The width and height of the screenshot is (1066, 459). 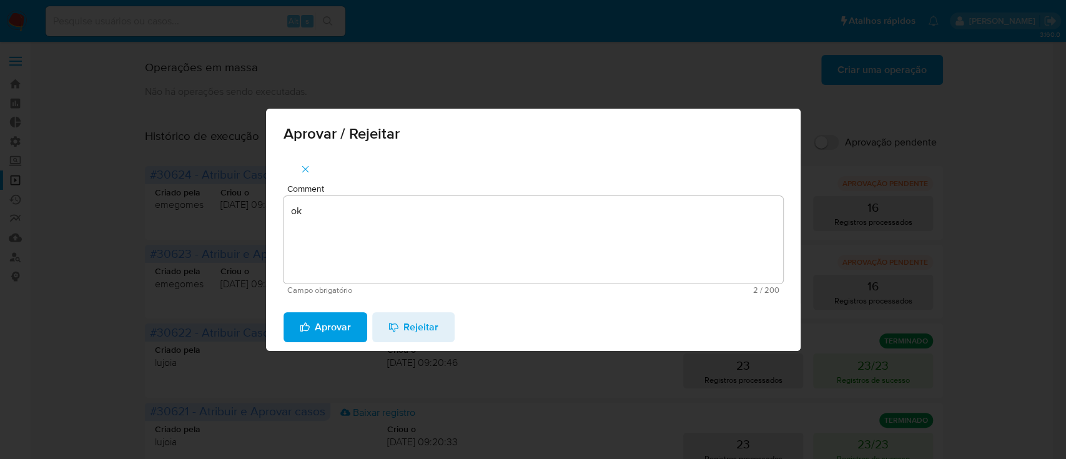 I want to click on span: Aprovar / Rejeitar, so click(x=533, y=134).